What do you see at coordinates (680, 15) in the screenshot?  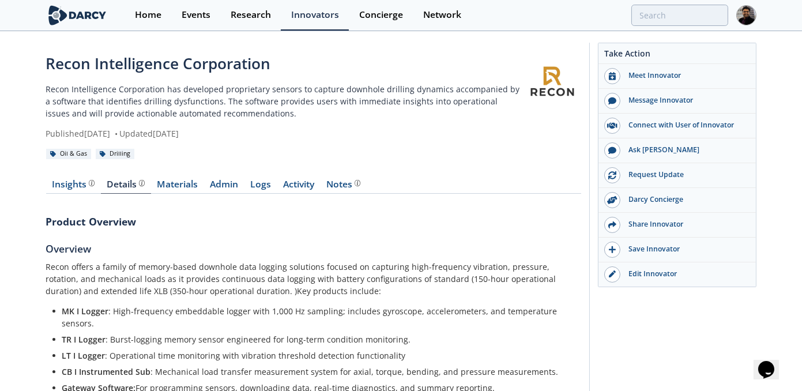 I see `input: Advanced Search` at bounding box center [680, 15].